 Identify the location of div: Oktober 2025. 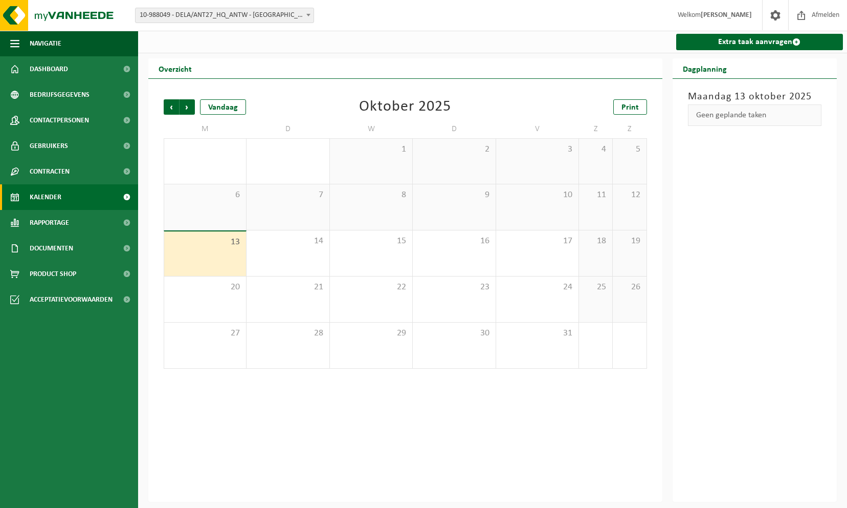
(405, 107).